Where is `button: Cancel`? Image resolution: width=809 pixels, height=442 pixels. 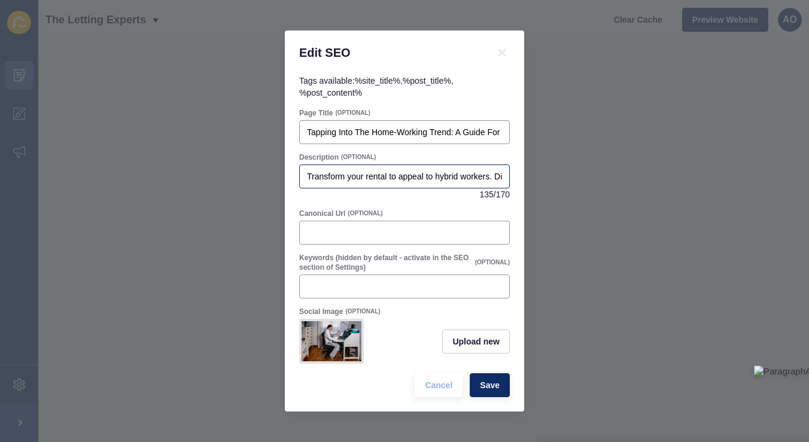 button: Cancel is located at coordinates (438, 385).